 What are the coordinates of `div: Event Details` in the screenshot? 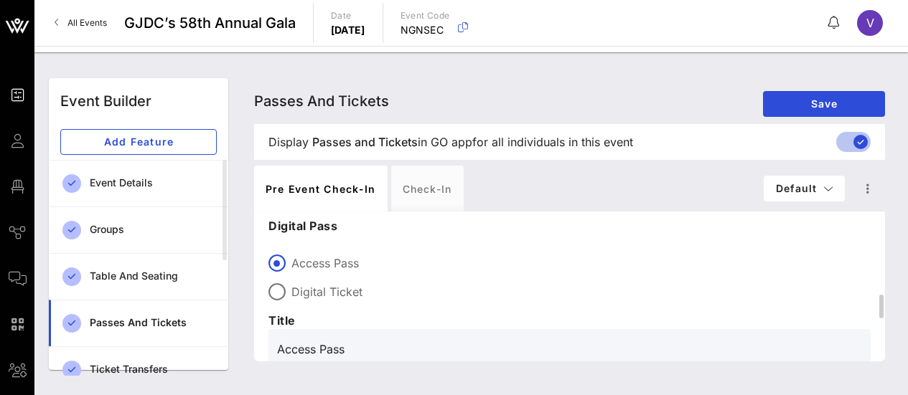 It's located at (153, 183).